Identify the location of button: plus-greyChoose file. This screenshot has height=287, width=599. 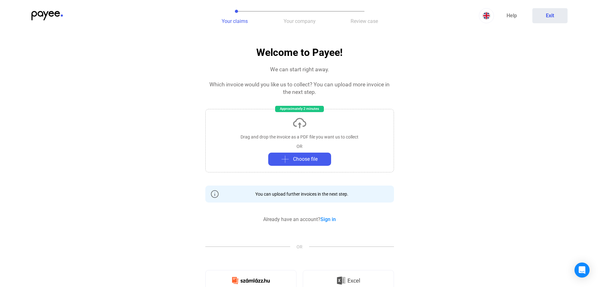
(300, 159).